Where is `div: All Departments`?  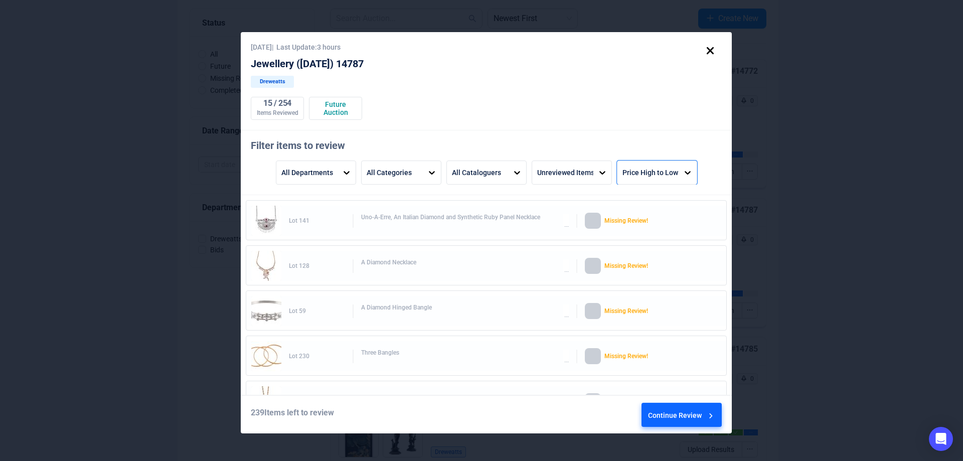 div: All Departments is located at coordinates (307, 172).